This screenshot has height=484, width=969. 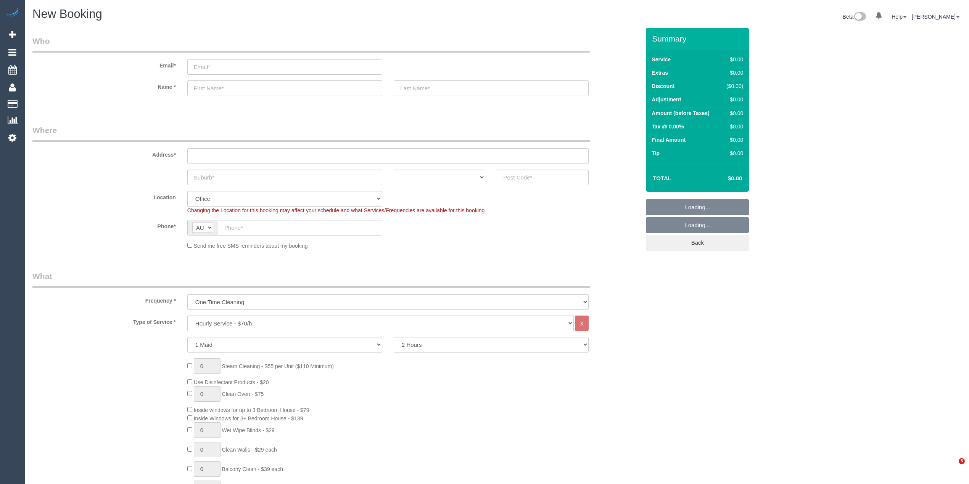 What do you see at coordinates (104, 321) in the screenshot?
I see `label: Type of Service *` at bounding box center [104, 321].